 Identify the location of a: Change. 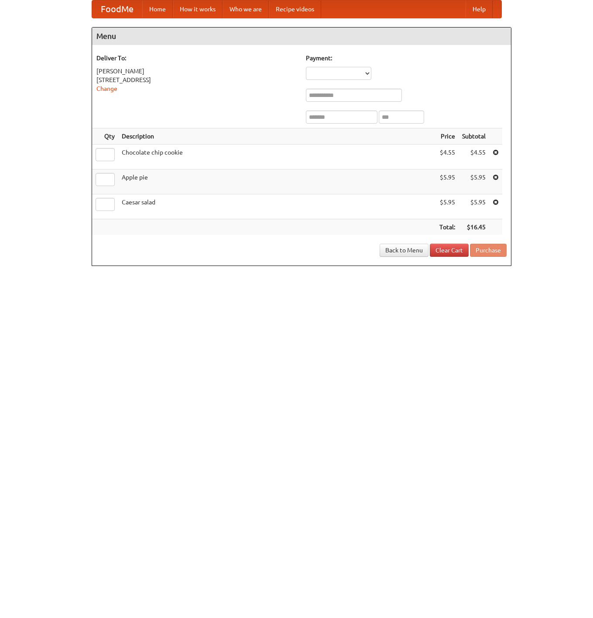
(107, 89).